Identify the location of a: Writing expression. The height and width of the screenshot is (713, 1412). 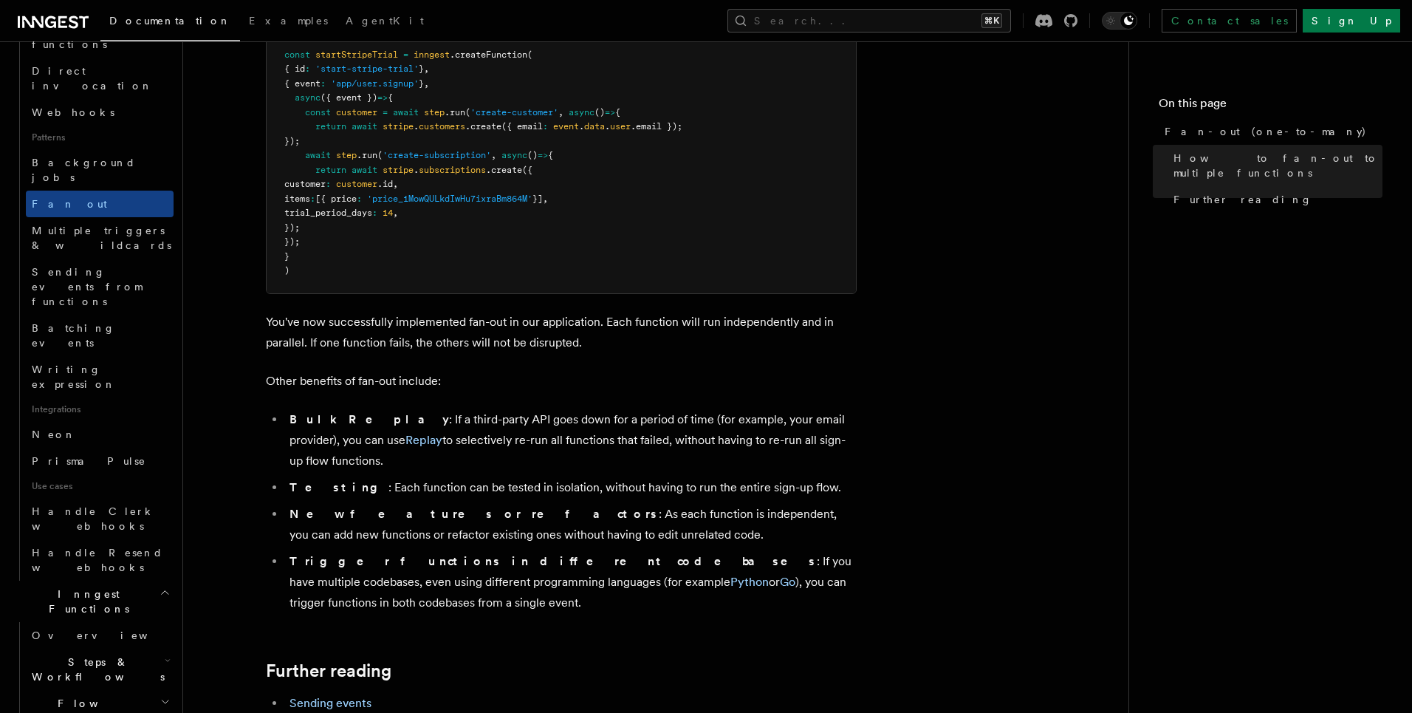
(100, 377).